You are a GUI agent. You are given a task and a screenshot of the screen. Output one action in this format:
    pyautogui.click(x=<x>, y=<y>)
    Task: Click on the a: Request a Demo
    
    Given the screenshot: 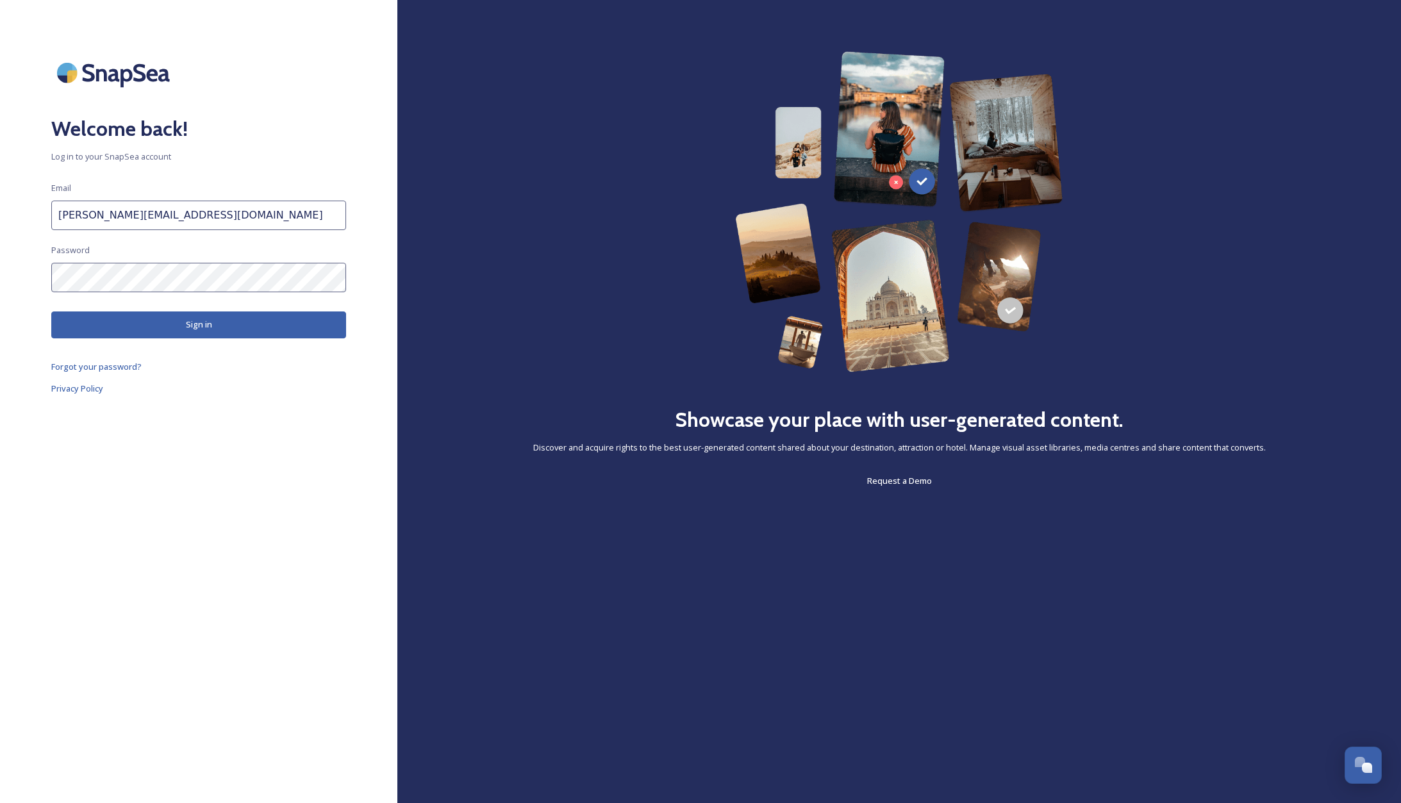 What is the action you would take?
    pyautogui.click(x=899, y=481)
    